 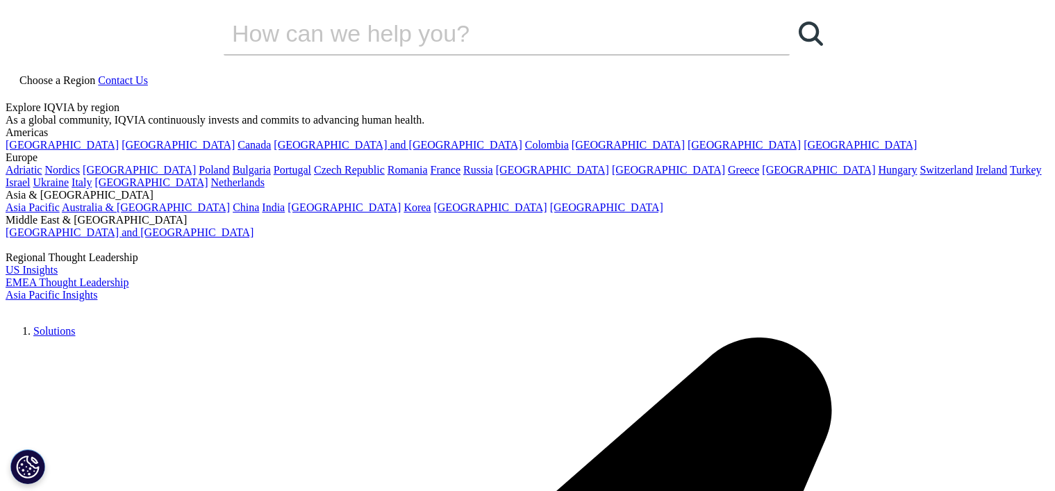 What do you see at coordinates (408, 169) in the screenshot?
I see `a: Romania` at bounding box center [408, 169].